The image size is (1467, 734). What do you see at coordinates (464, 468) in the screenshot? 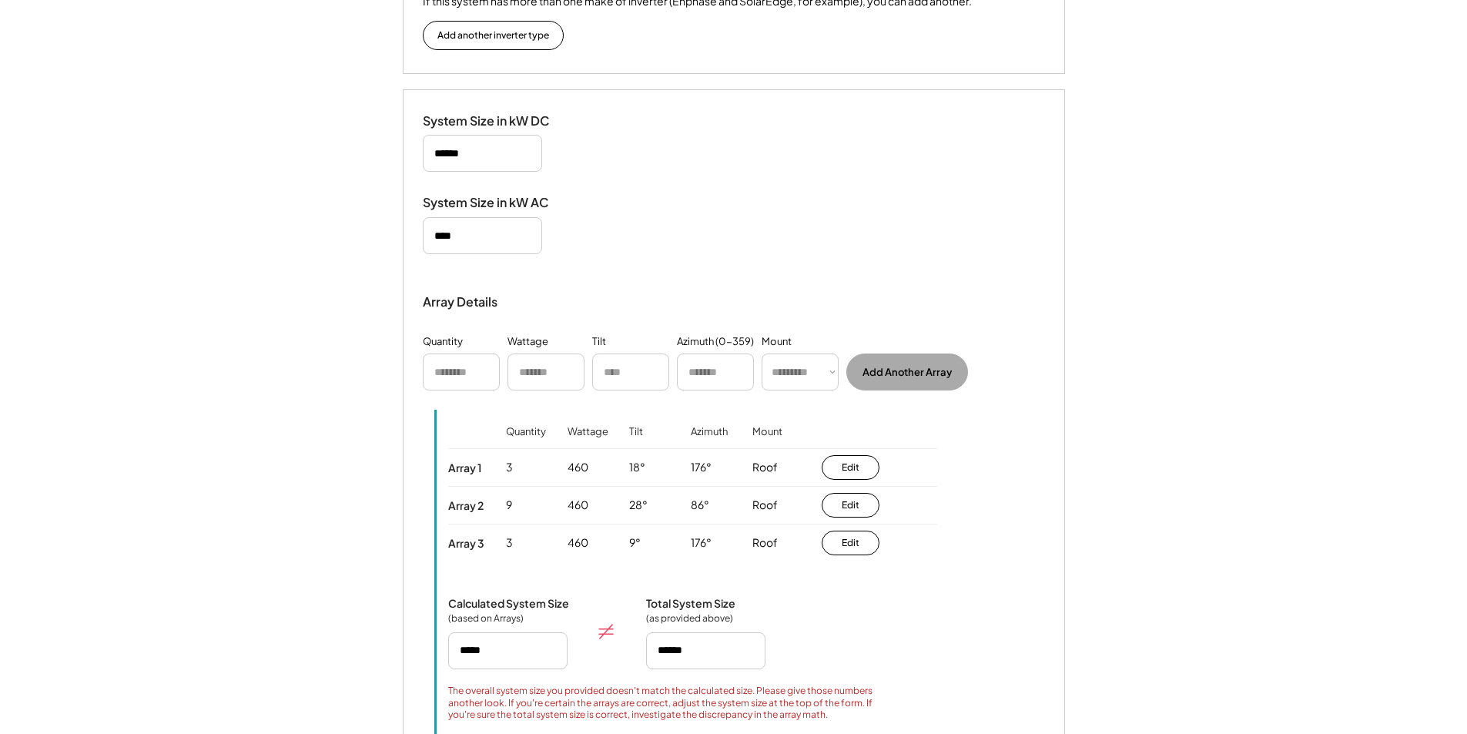
I see `div: Array 1` at bounding box center [464, 468].